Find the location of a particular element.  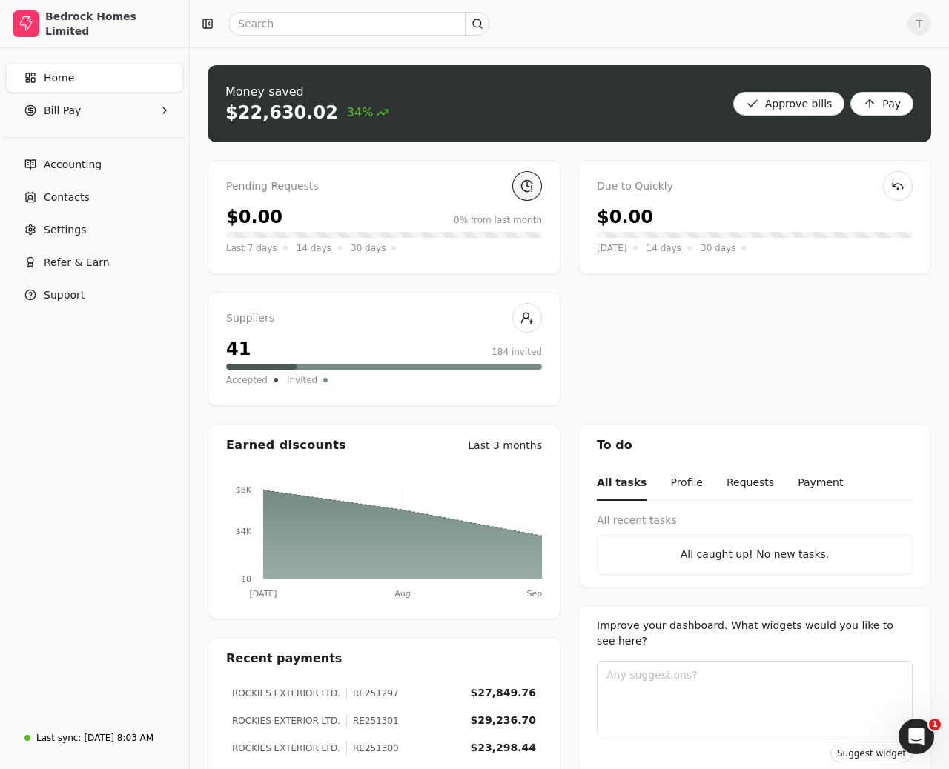

div: Recent payments is located at coordinates (384, 659).